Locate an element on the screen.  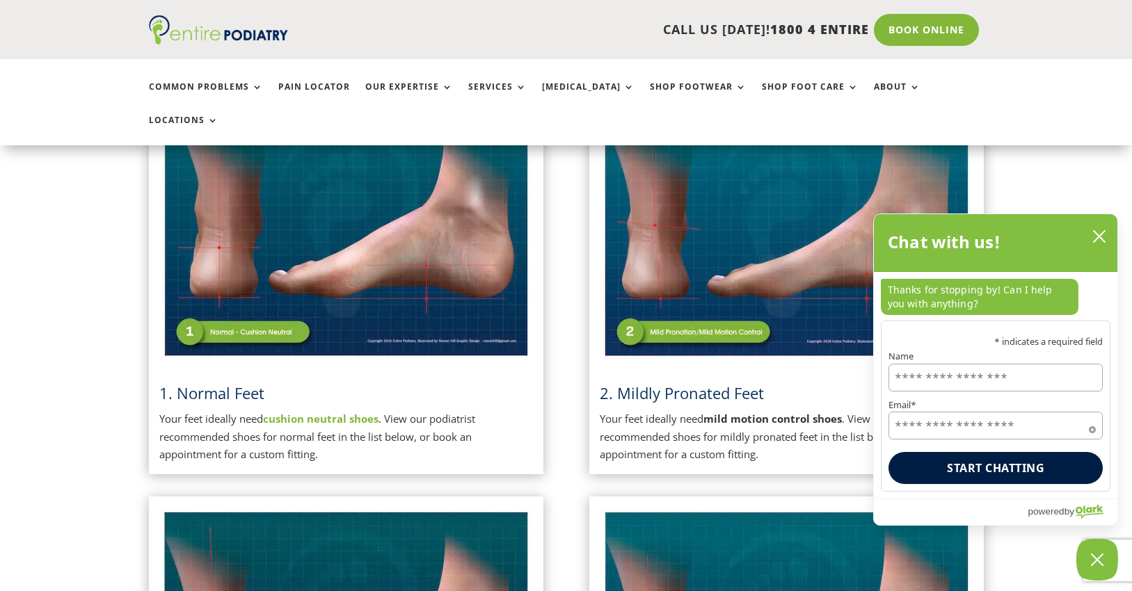
strong: cushion neutral shoes is located at coordinates (321, 419).